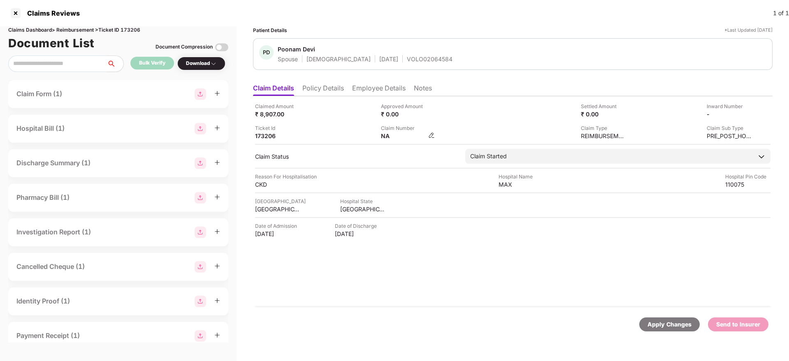 This screenshot has width=789, height=361. Describe the element at coordinates (278, 106) in the screenshot. I see `div: Claimed Amount` at that location.